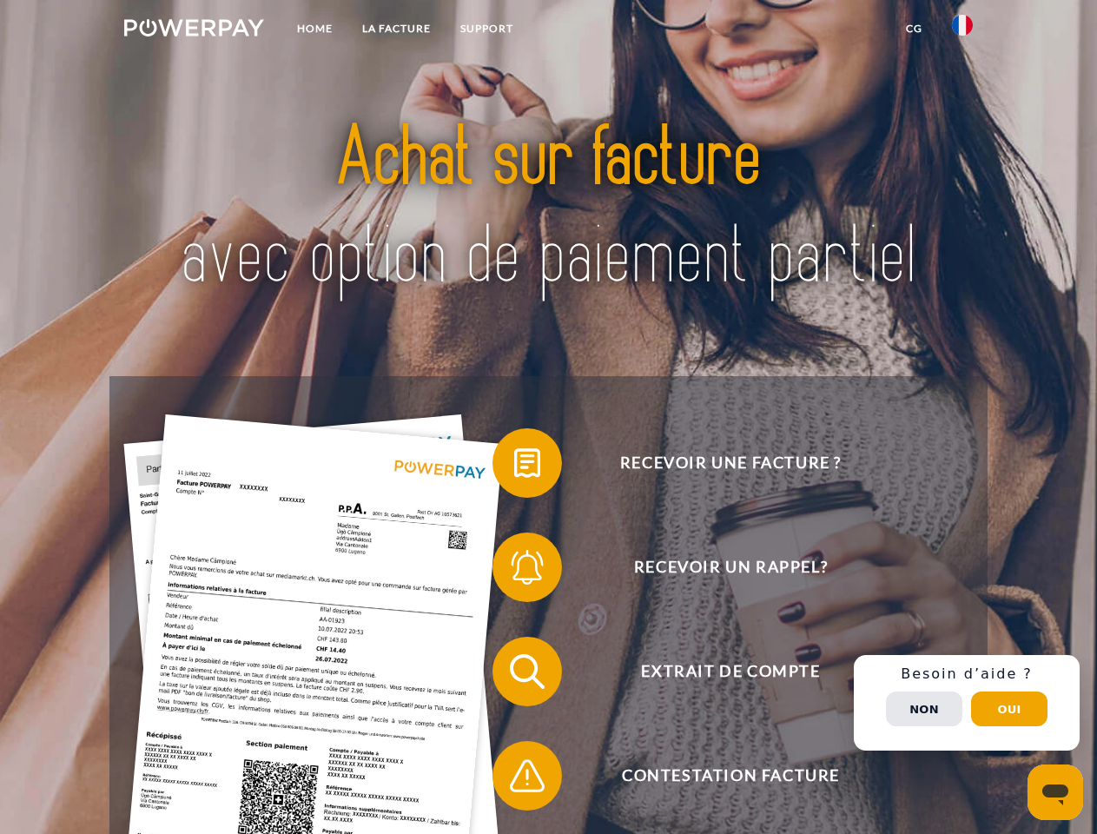 The image size is (1097, 834). I want to click on a: CG, so click(914, 29).